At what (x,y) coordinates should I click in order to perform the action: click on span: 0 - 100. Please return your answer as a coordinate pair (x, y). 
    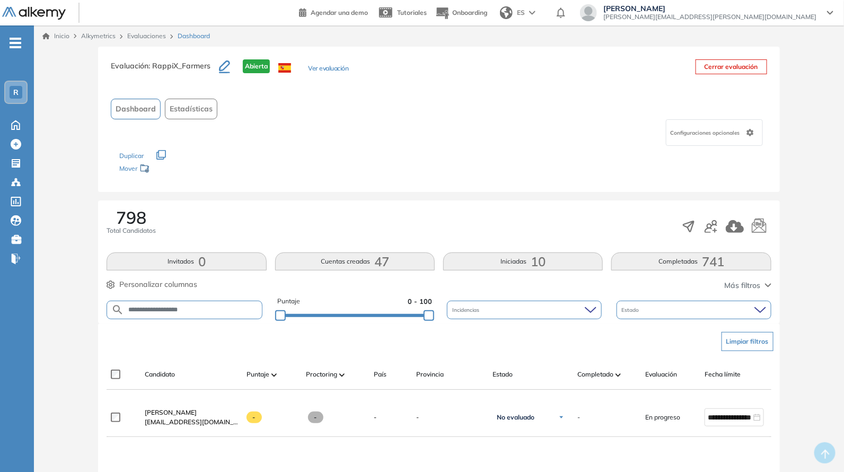
    Looking at the image, I should click on (420, 301).